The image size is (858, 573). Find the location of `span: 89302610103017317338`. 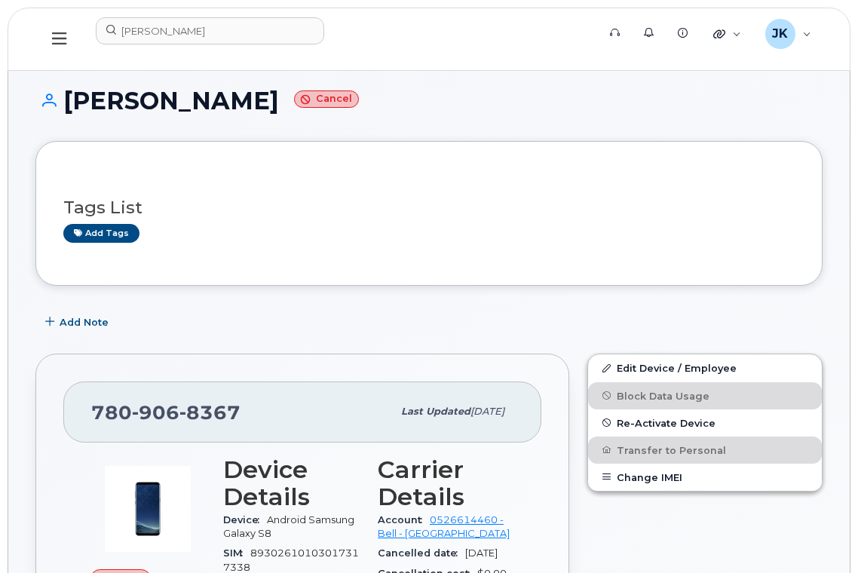

span: 89302610103017317338 is located at coordinates (291, 560).